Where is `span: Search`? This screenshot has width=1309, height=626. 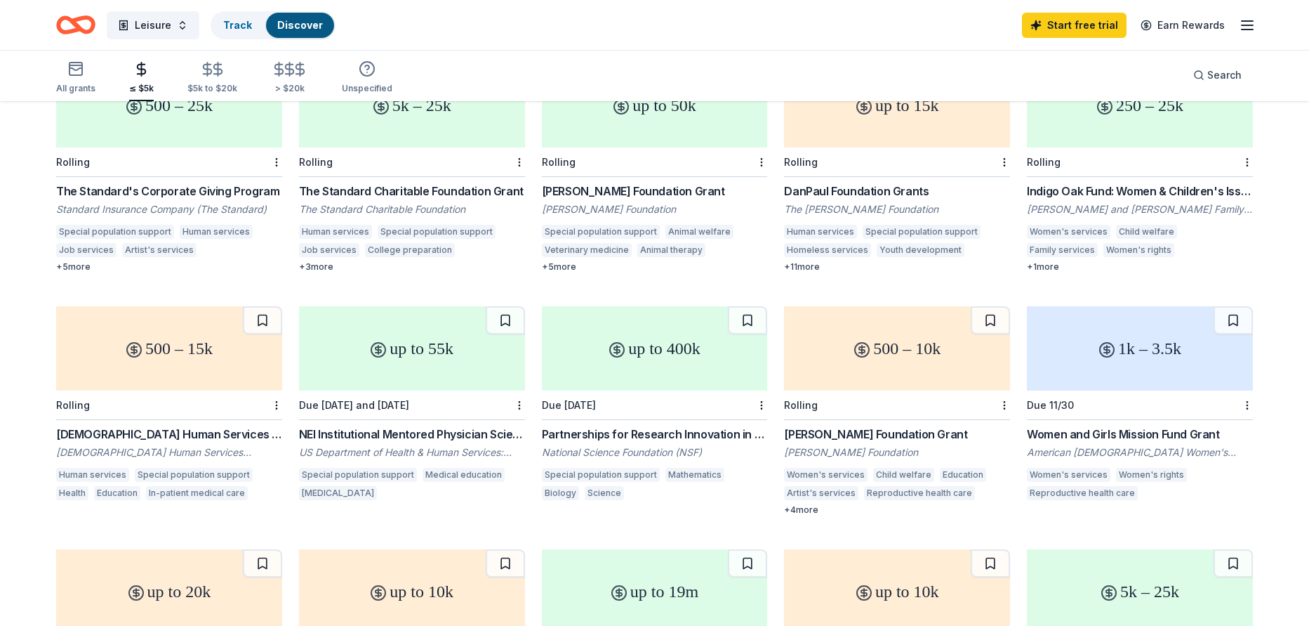
span: Search is located at coordinates (1225, 75).